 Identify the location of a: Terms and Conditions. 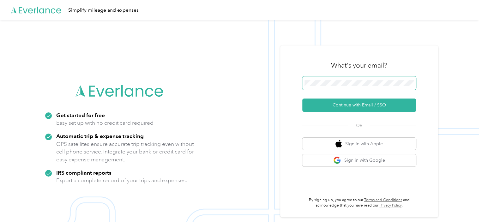
(383, 200).